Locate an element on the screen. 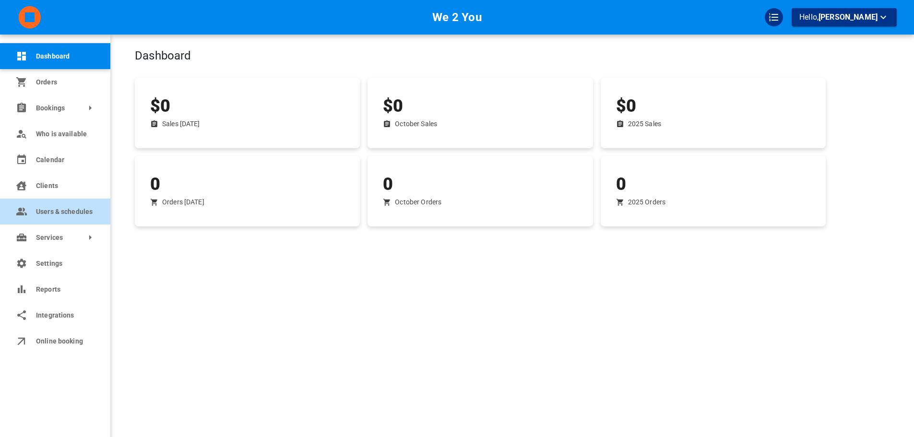 The width and height of the screenshot is (914, 437). p: October Sales is located at coordinates (416, 124).